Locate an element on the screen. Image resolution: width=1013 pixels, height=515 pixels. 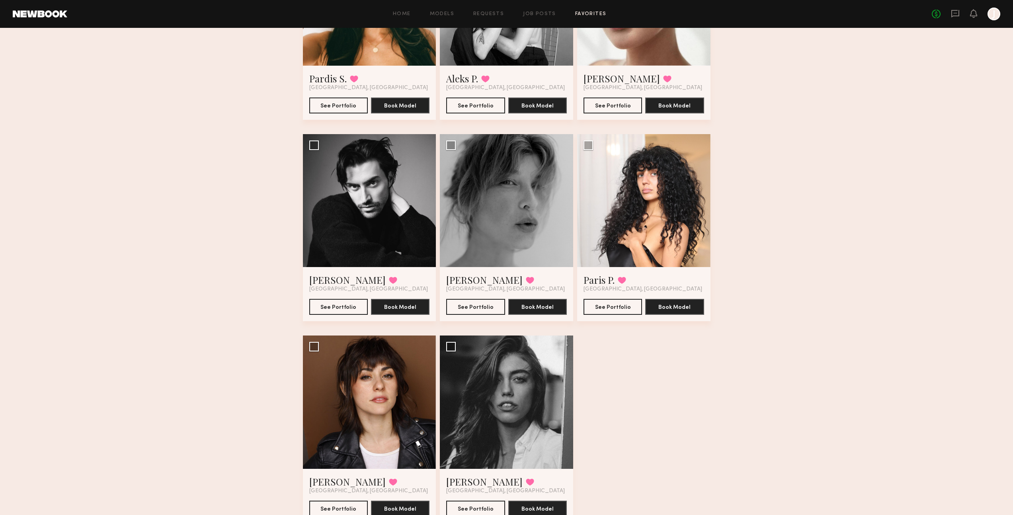
a: Job Posts is located at coordinates (539, 14).